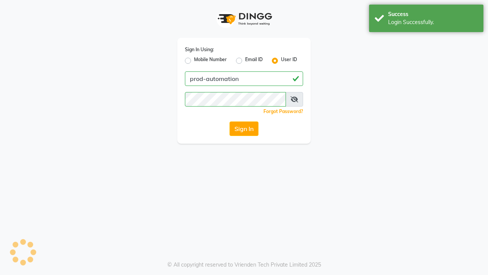 Image resolution: width=488 pixels, height=275 pixels. Describe the element at coordinates (244, 128) in the screenshot. I see `button: Sign In` at that location.